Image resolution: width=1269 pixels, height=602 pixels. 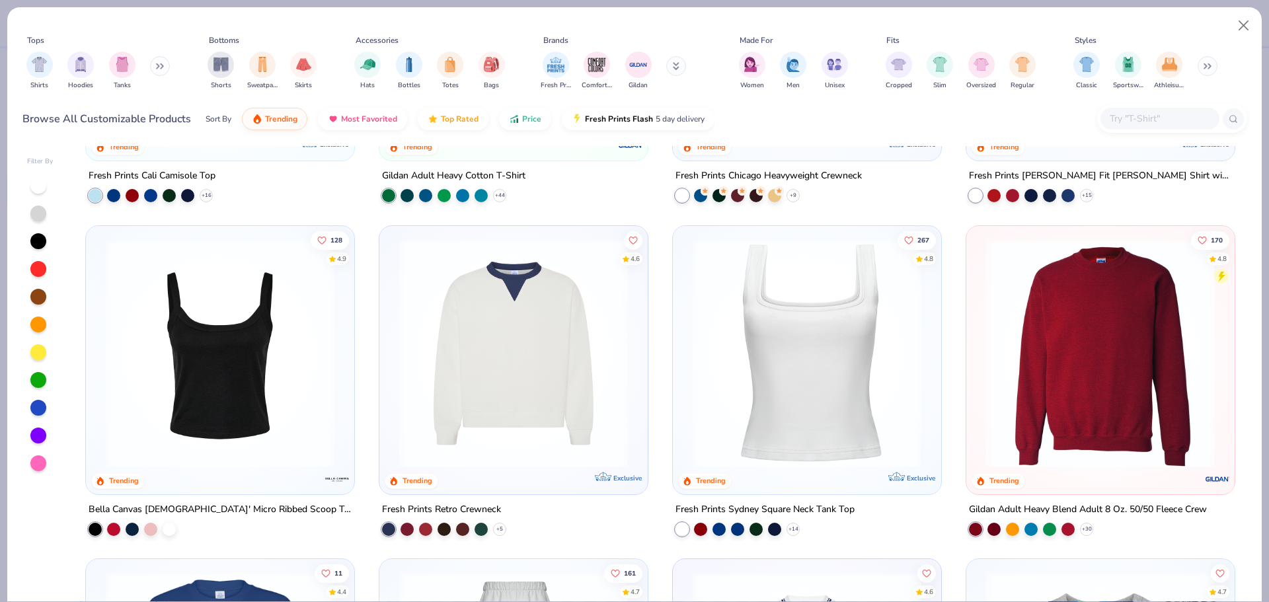 What do you see at coordinates (39, 64) in the screenshot?
I see `img: Shirts Image` at bounding box center [39, 64].